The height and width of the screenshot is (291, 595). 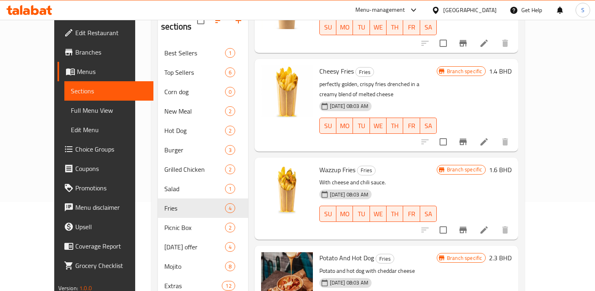 I want to click on span: Choice Groups, so click(x=111, y=149).